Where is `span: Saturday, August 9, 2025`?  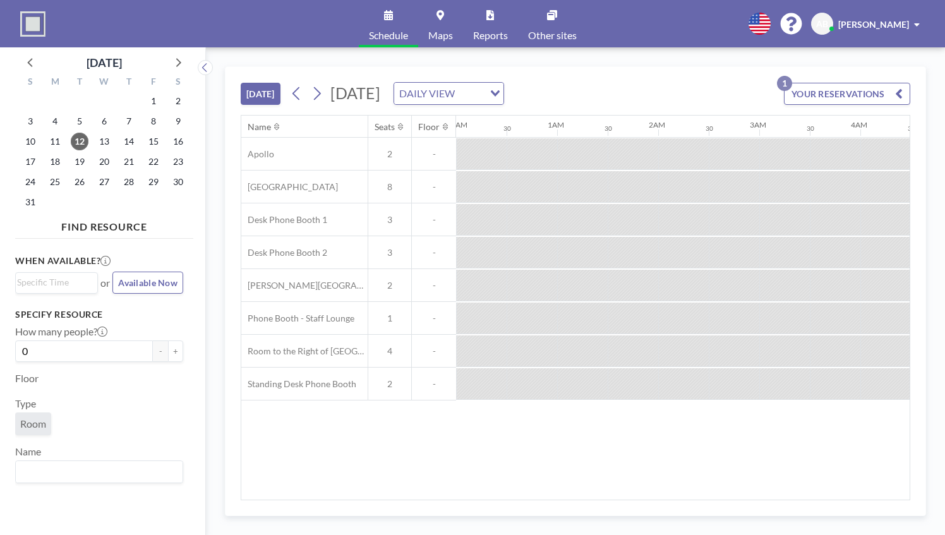
span: Saturday, August 9, 2025 is located at coordinates (178, 121).